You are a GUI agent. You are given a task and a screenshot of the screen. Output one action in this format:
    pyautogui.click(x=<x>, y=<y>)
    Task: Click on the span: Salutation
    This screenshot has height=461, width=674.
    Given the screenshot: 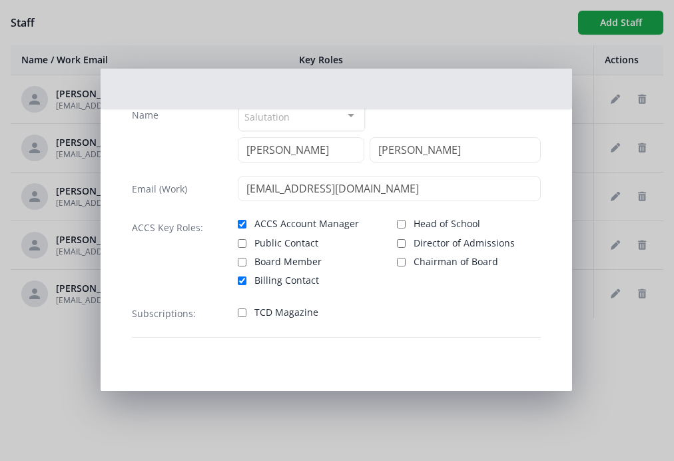 What is the action you would take?
    pyautogui.click(x=267, y=116)
    